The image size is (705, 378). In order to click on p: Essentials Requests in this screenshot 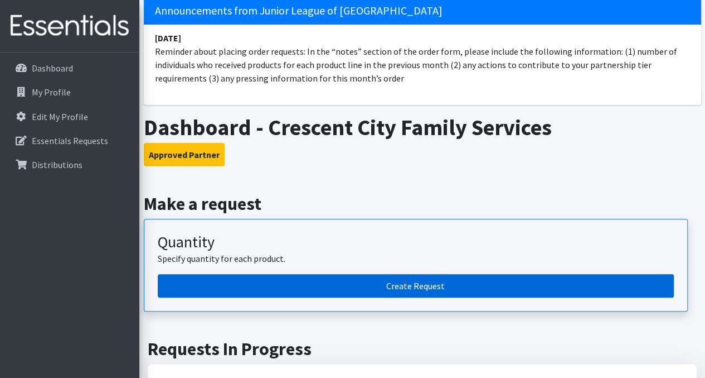, I will do `click(70, 141)`.